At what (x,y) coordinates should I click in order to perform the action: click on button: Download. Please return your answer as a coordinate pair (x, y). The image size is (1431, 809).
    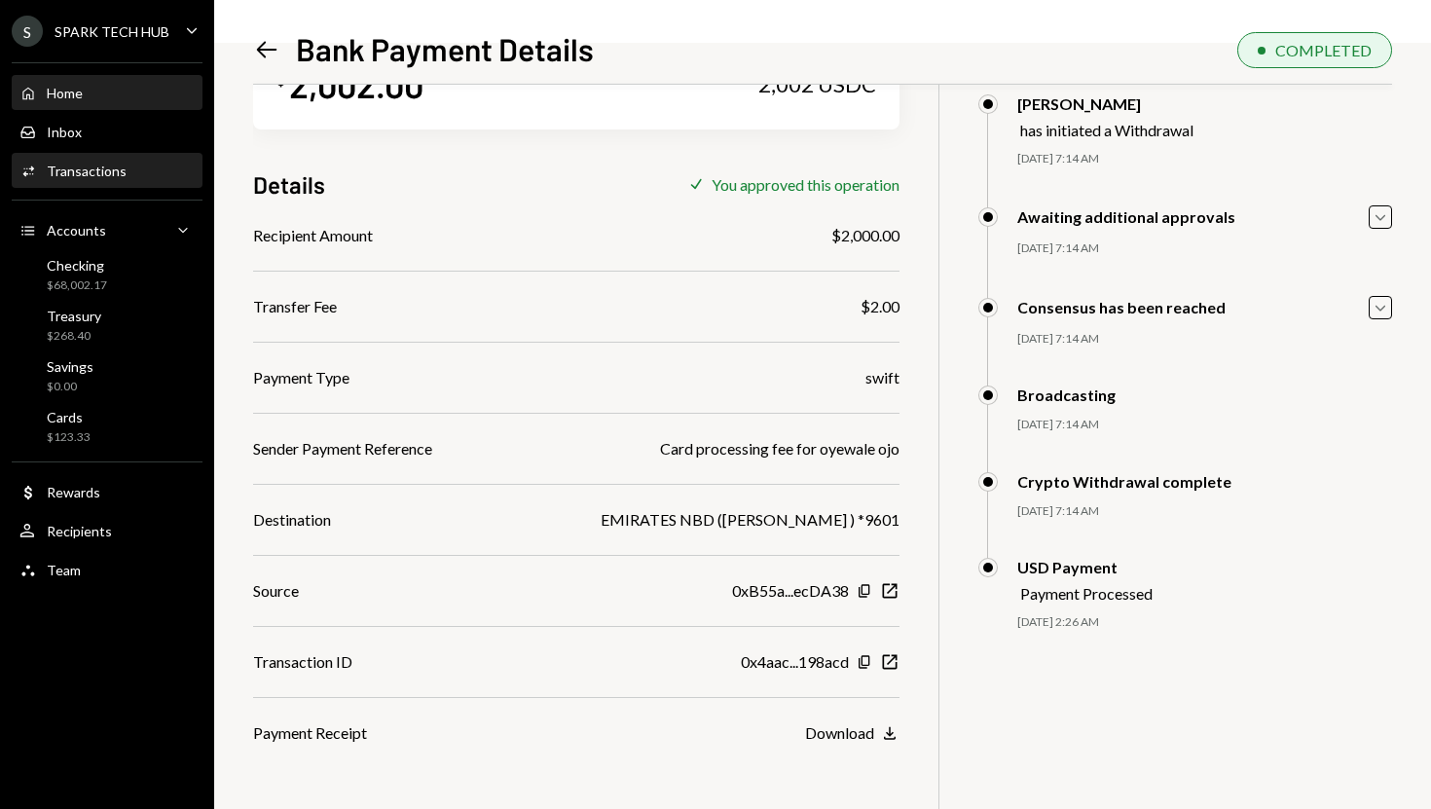
    Looking at the image, I should click on (852, 734).